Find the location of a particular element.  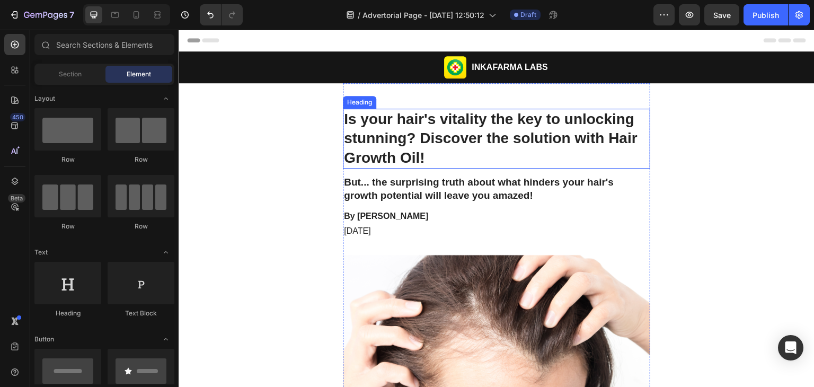

button: Save is located at coordinates (722, 15).